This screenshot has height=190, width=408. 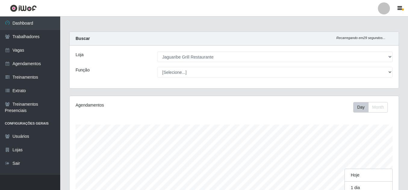 I want to click on div: Agendamentos, so click(x=139, y=105).